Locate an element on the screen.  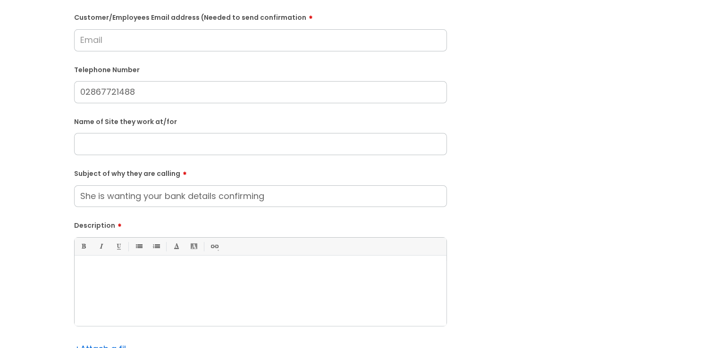
a: • Unordered List (Ctrl-Shift-7) is located at coordinates (138, 246).